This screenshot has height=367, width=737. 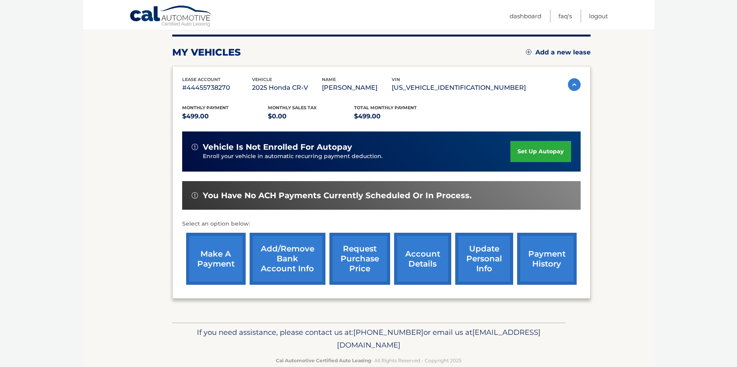 I want to click on p: 2025 Honda CR-V, so click(x=287, y=88).